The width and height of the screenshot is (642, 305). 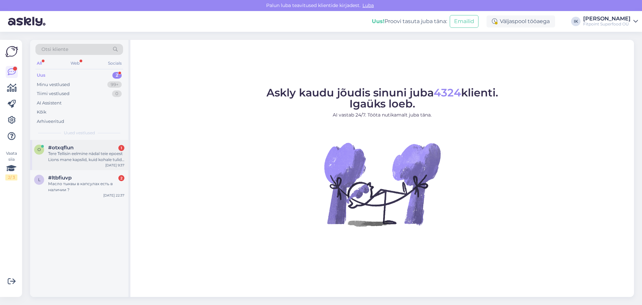 What do you see at coordinates (53, 94) in the screenshot?
I see `div: Tiimi vestlused` at bounding box center [53, 94].